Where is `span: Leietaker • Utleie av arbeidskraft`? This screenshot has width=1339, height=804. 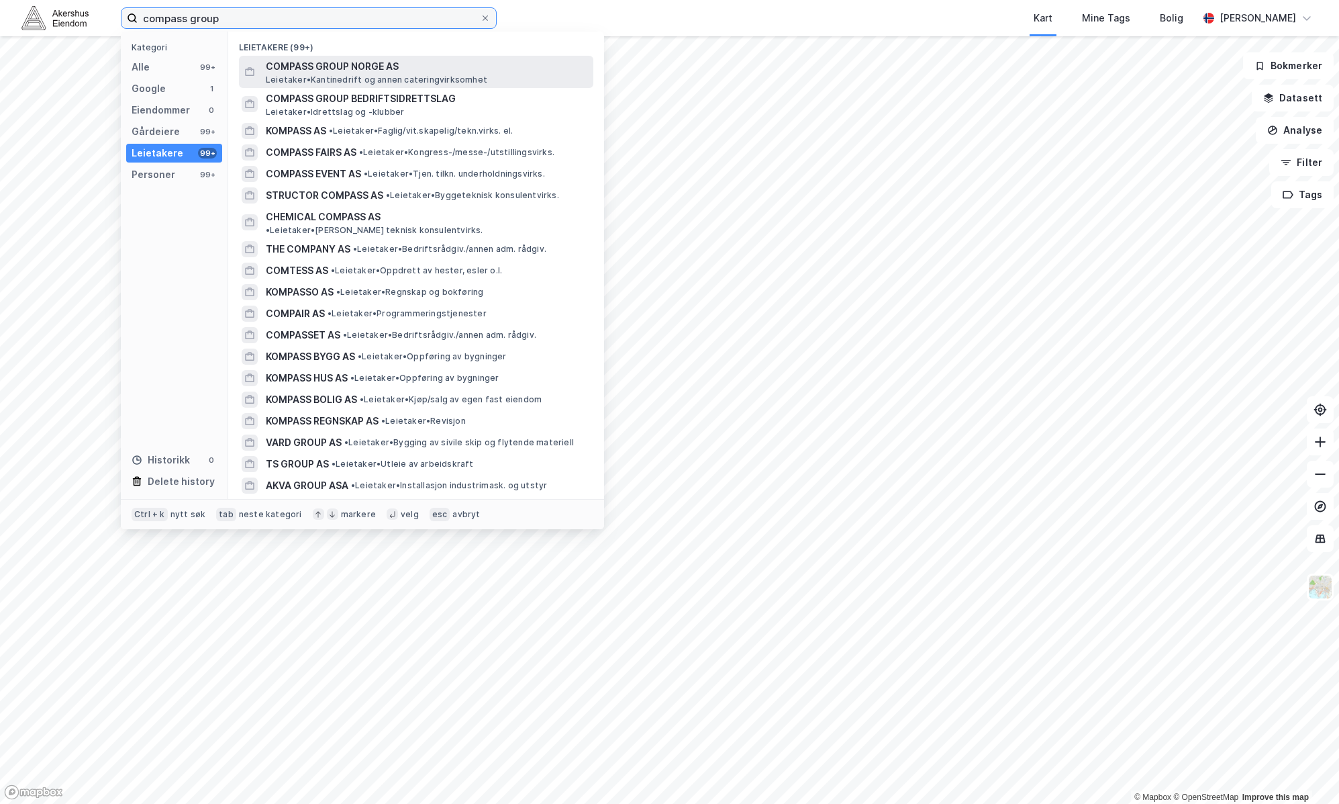
span: Leietaker • Utleie av arbeidskraft is located at coordinates (403, 464).